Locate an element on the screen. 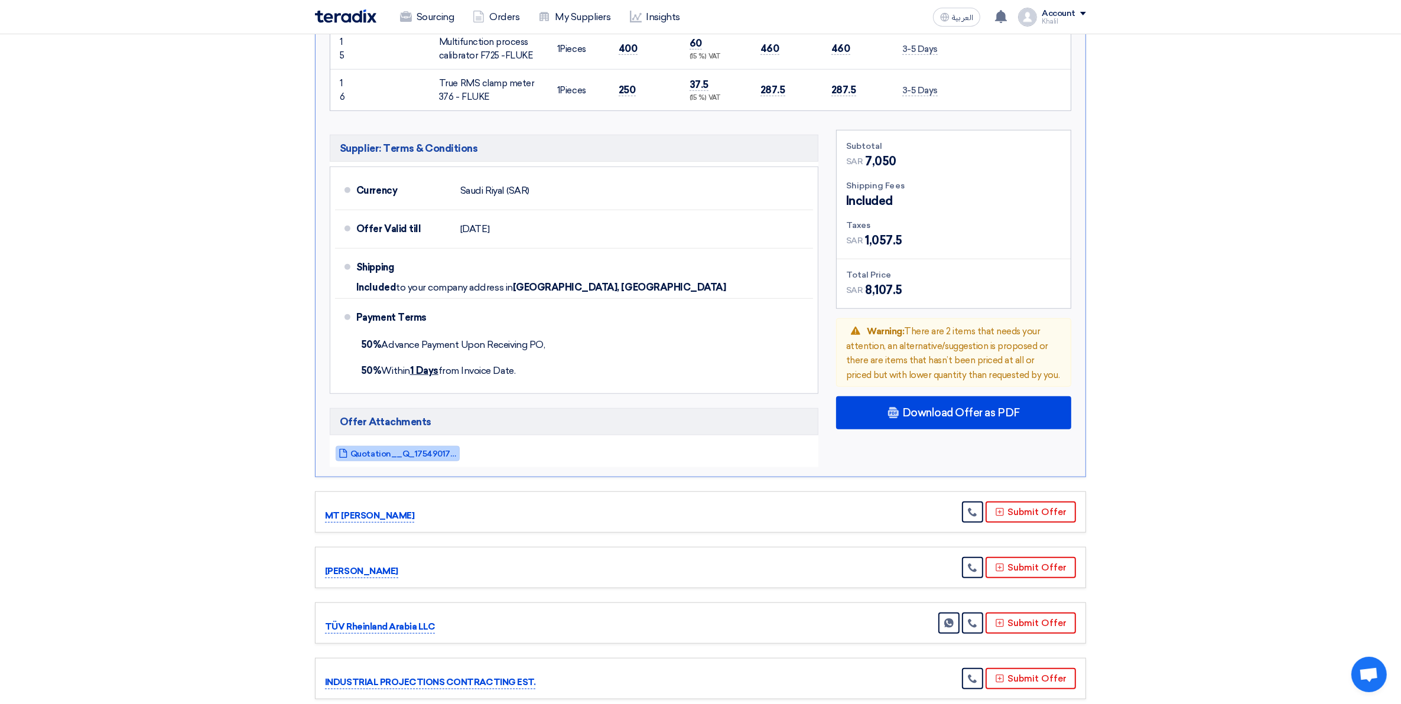 The image size is (1401, 704). div: Khalil is located at coordinates (1063, 21).